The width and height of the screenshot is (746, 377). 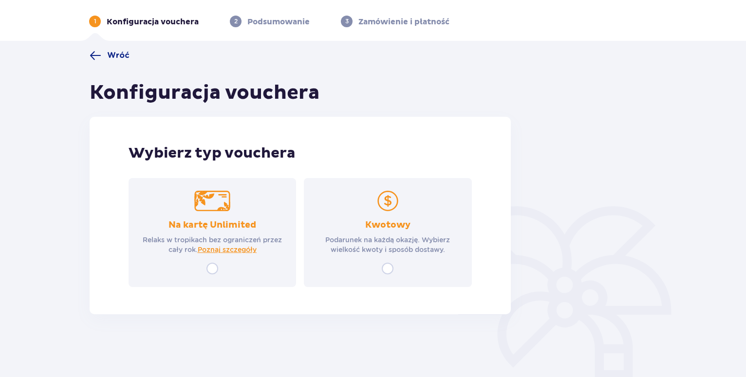 I want to click on p: Wybierz typ vouchera, so click(x=300, y=153).